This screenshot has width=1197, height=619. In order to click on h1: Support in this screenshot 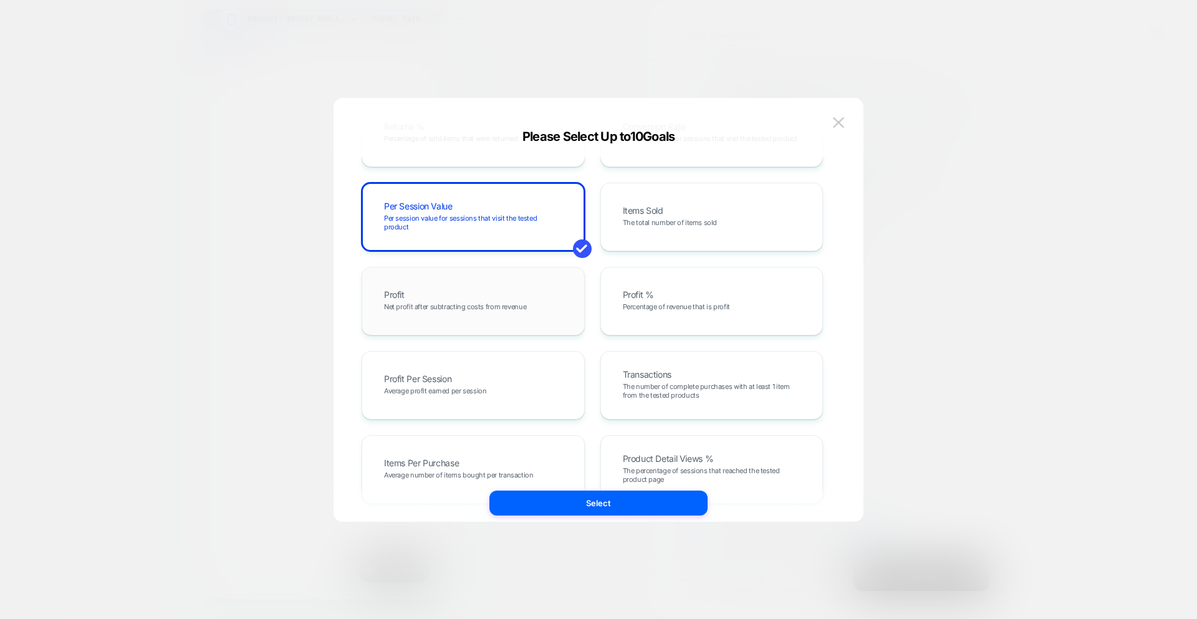, I will do `click(50, 17)`.